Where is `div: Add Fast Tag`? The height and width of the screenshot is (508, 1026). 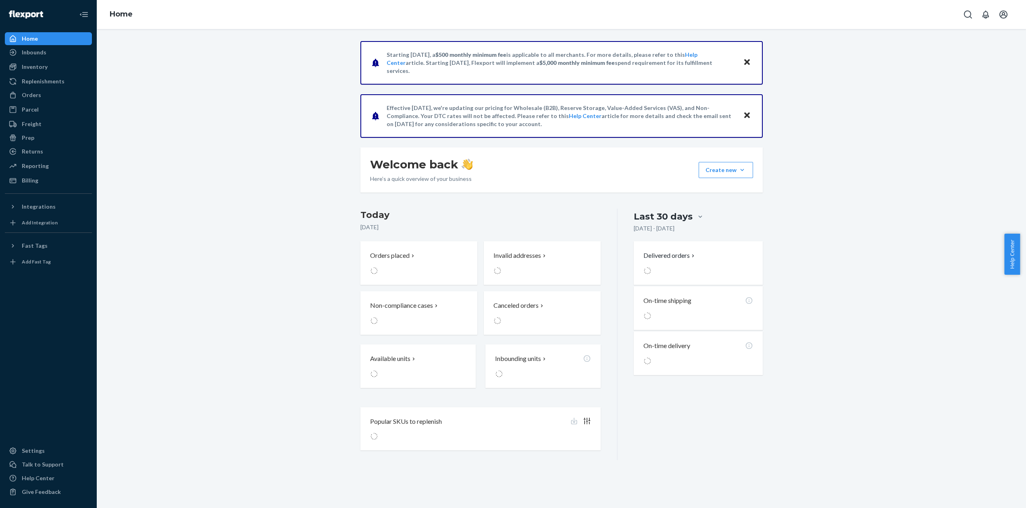 div: Add Fast Tag is located at coordinates (36, 262).